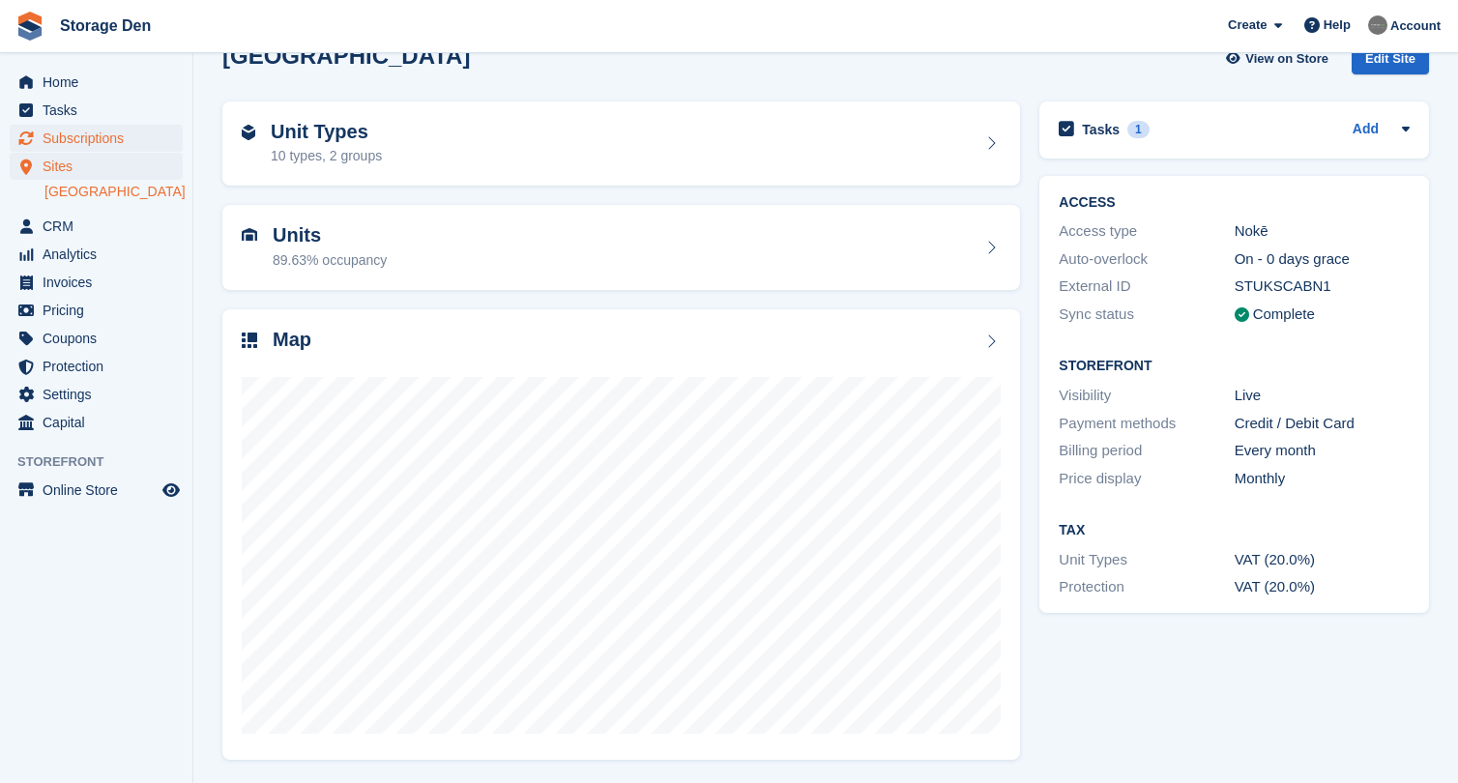  I want to click on span: Tasks, so click(101, 110).